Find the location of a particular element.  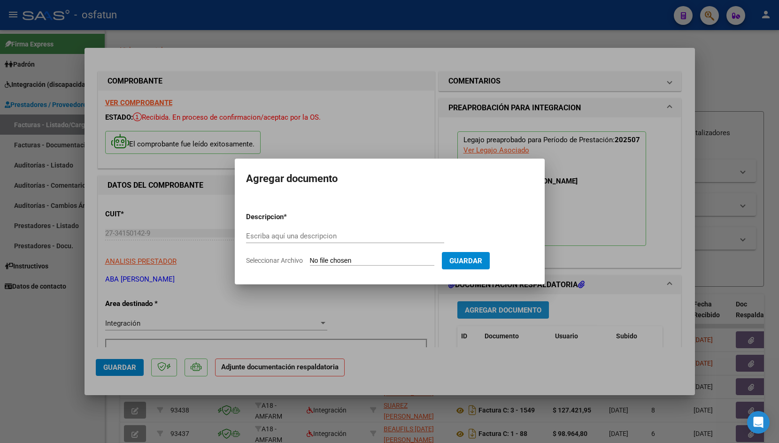

p: Descripcion is located at coordinates (289, 217).